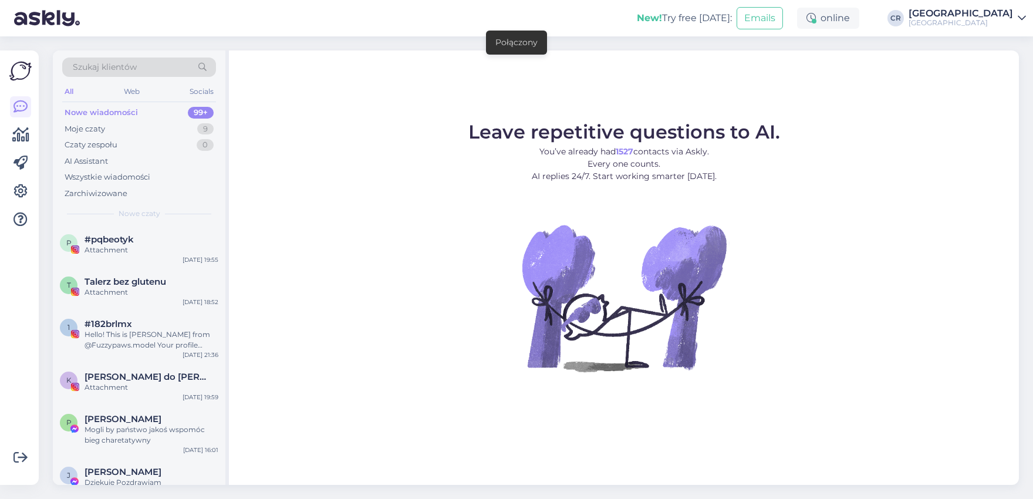  Describe the element at coordinates (146, 377) in the screenshot. I see `span: Korty do padla I Szczecin` at that location.